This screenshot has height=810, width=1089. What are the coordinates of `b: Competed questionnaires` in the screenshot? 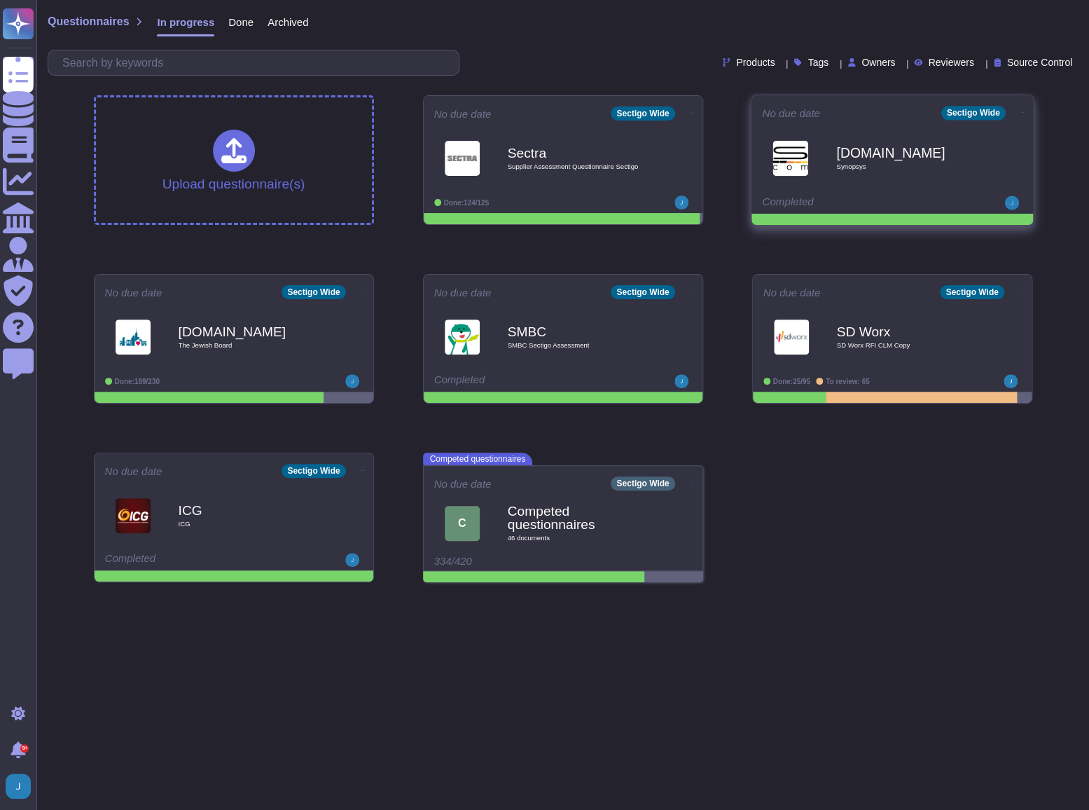 It's located at (578, 518).